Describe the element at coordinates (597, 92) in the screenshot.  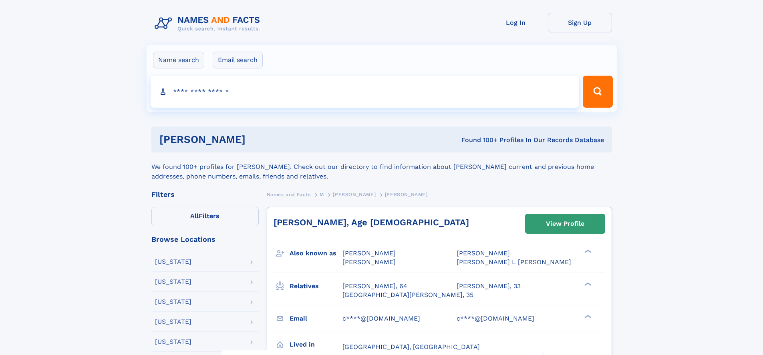
I see `button: Search Button` at that location.